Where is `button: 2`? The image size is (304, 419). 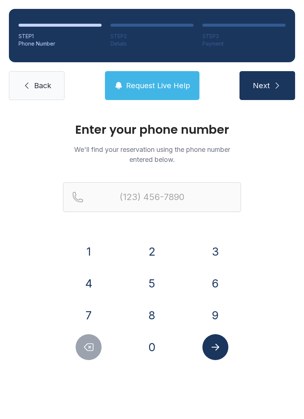
button: 2 is located at coordinates (152, 251).